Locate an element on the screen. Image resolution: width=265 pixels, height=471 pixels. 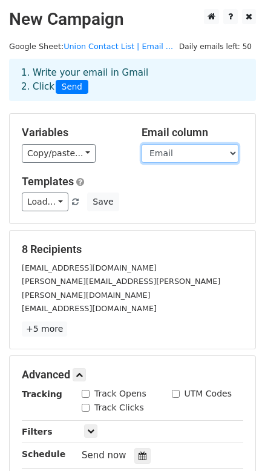
h5: Variables is located at coordinates (73, 133).